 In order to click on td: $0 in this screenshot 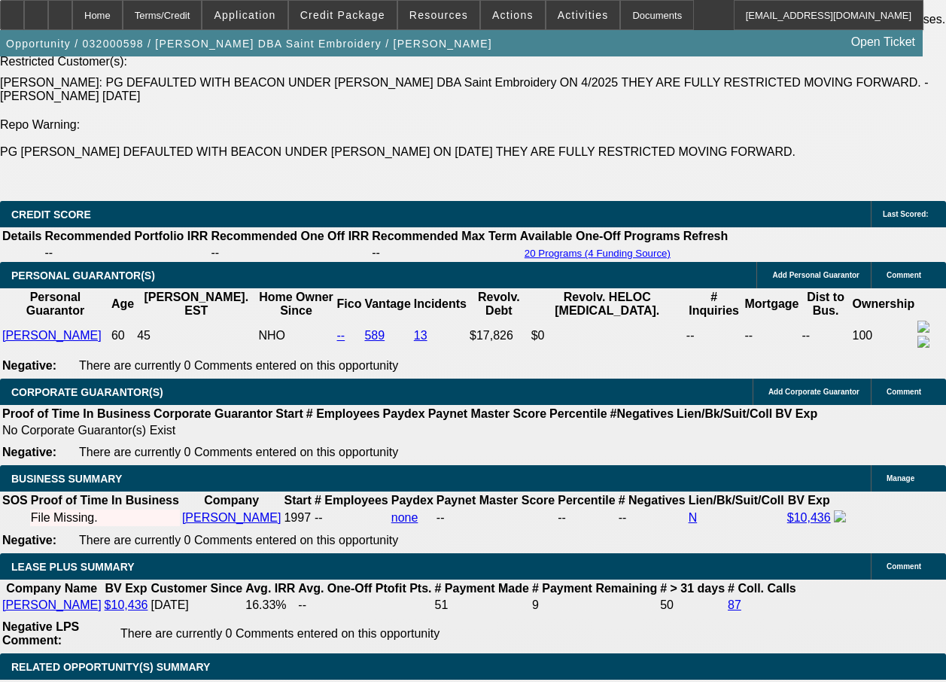, I will do `click(607, 336)`.